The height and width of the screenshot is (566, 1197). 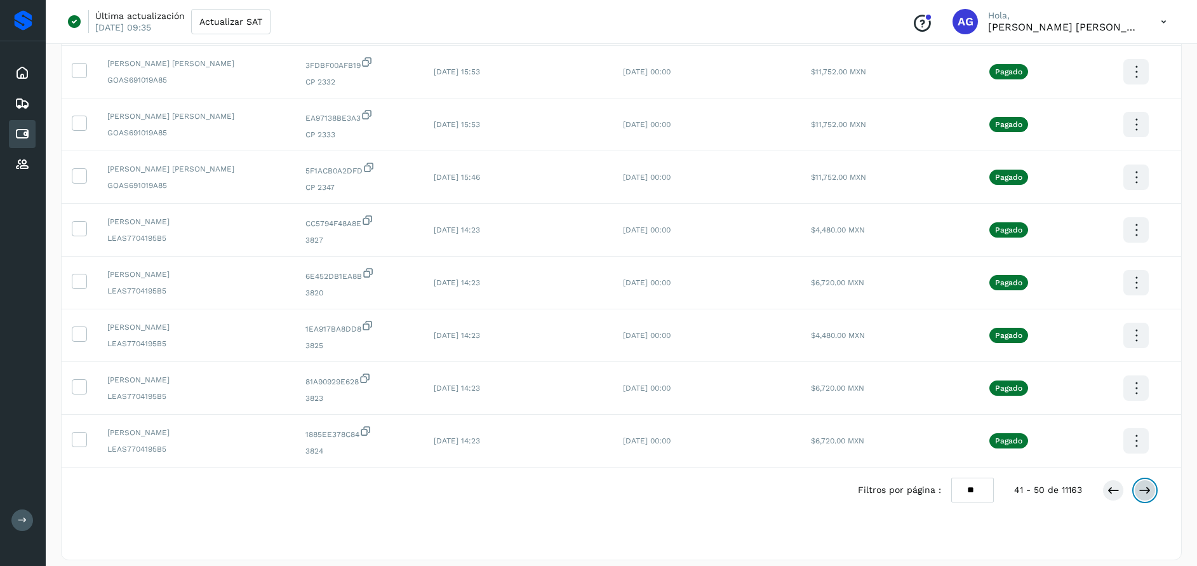 What do you see at coordinates (1064, 27) in the screenshot?
I see `p: Abigail Gonzalez Leon` at bounding box center [1064, 27].